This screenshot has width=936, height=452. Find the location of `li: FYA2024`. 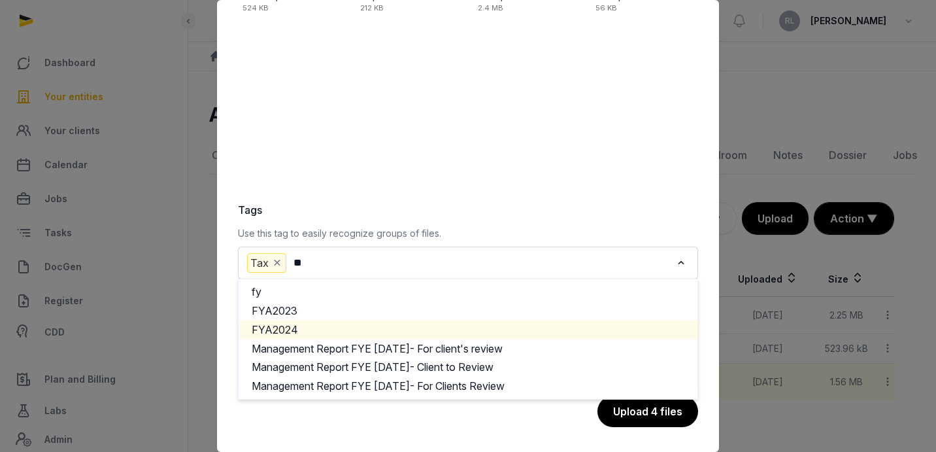

li: FYA2024 is located at coordinates (468, 330).